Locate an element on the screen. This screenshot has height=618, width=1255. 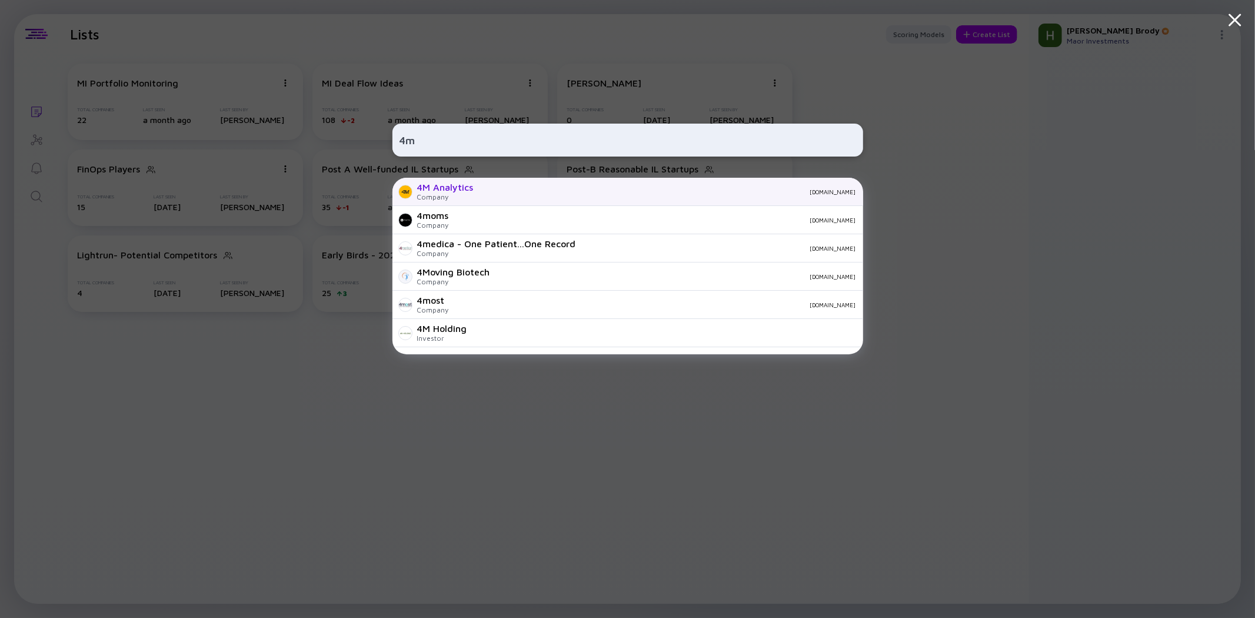
div: 4medica - One Patient...One Record is located at coordinates (497, 244).